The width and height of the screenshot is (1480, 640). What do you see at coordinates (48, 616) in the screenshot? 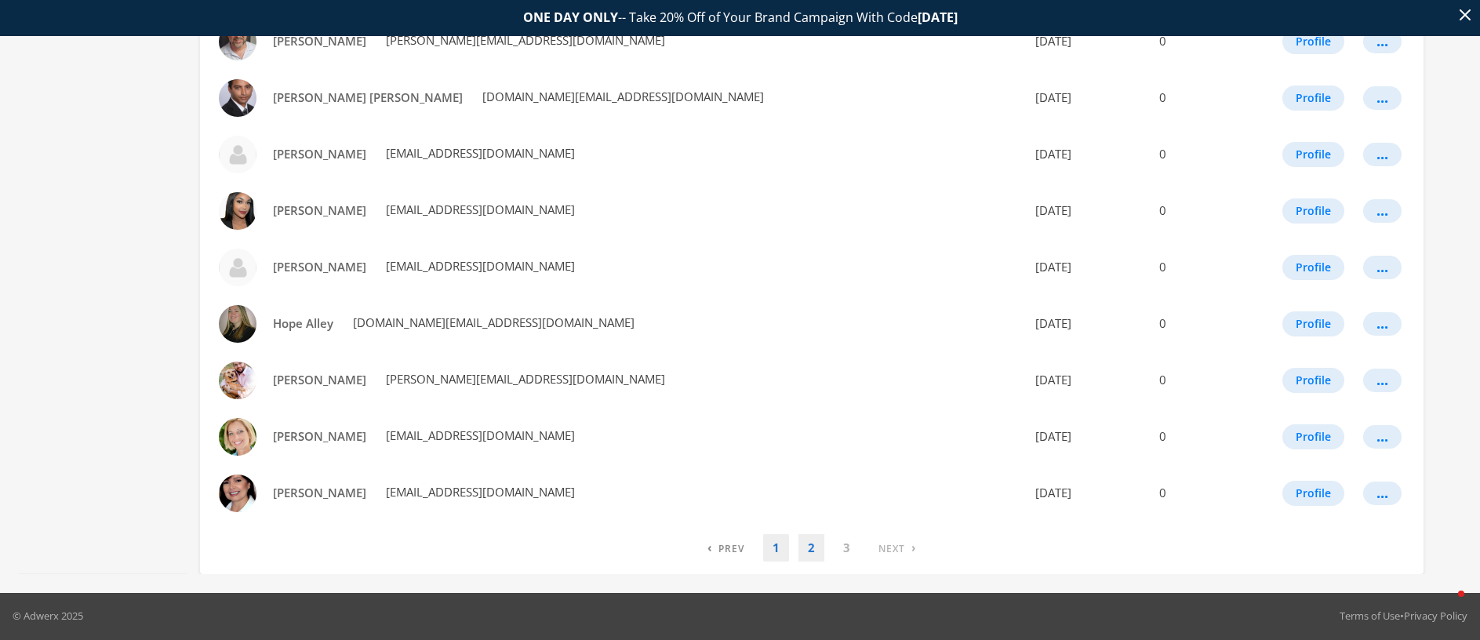
I see `p: © Adwerx 2025` at bounding box center [48, 616].